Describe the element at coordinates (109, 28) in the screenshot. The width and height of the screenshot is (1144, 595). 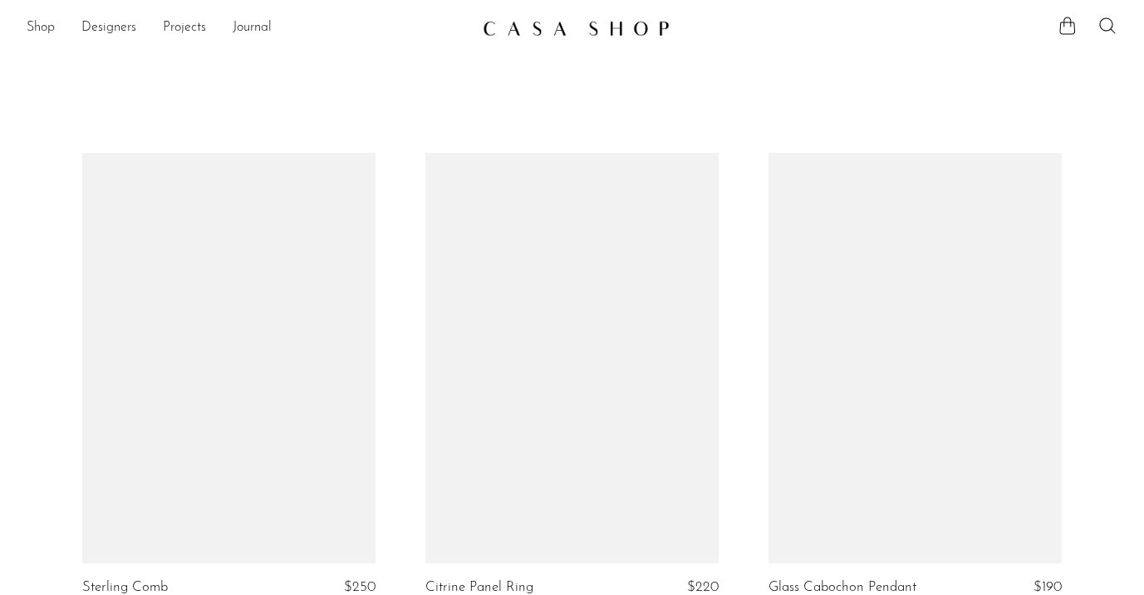
I see `a: Designers` at that location.